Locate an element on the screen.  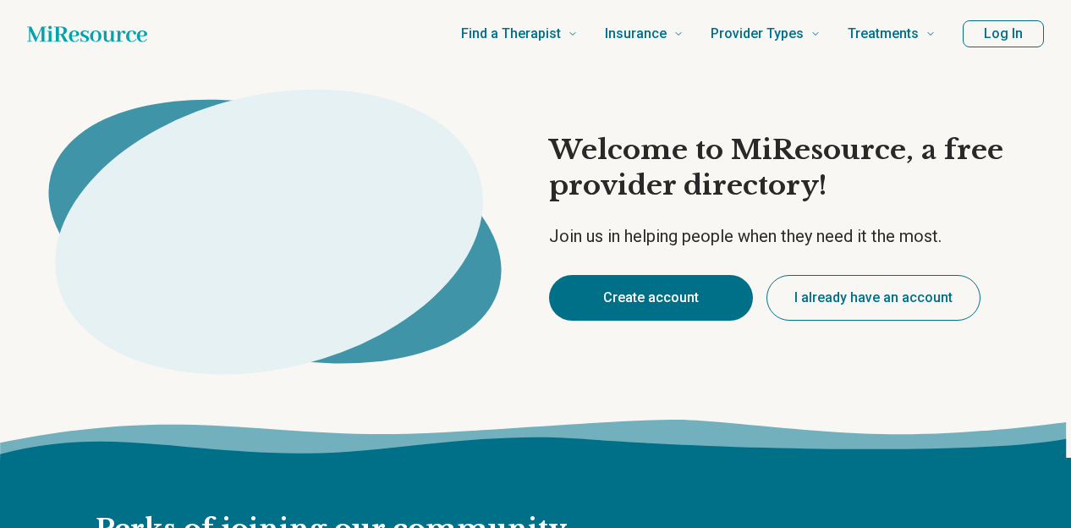
a: Home page is located at coordinates (87, 34).